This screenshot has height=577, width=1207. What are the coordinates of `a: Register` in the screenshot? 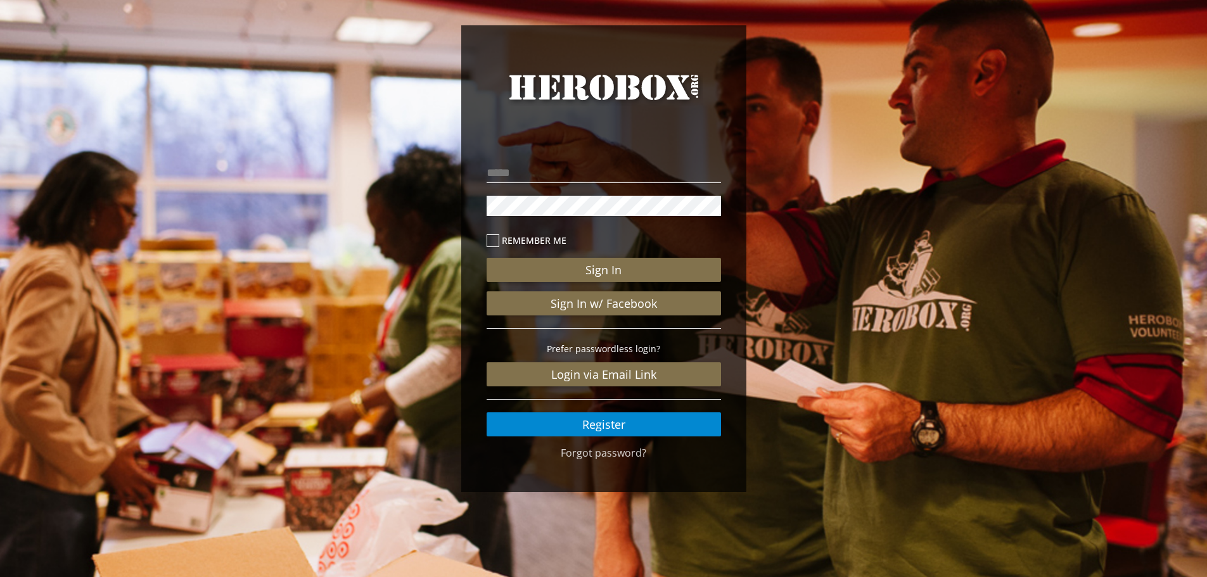 It's located at (604, 424).